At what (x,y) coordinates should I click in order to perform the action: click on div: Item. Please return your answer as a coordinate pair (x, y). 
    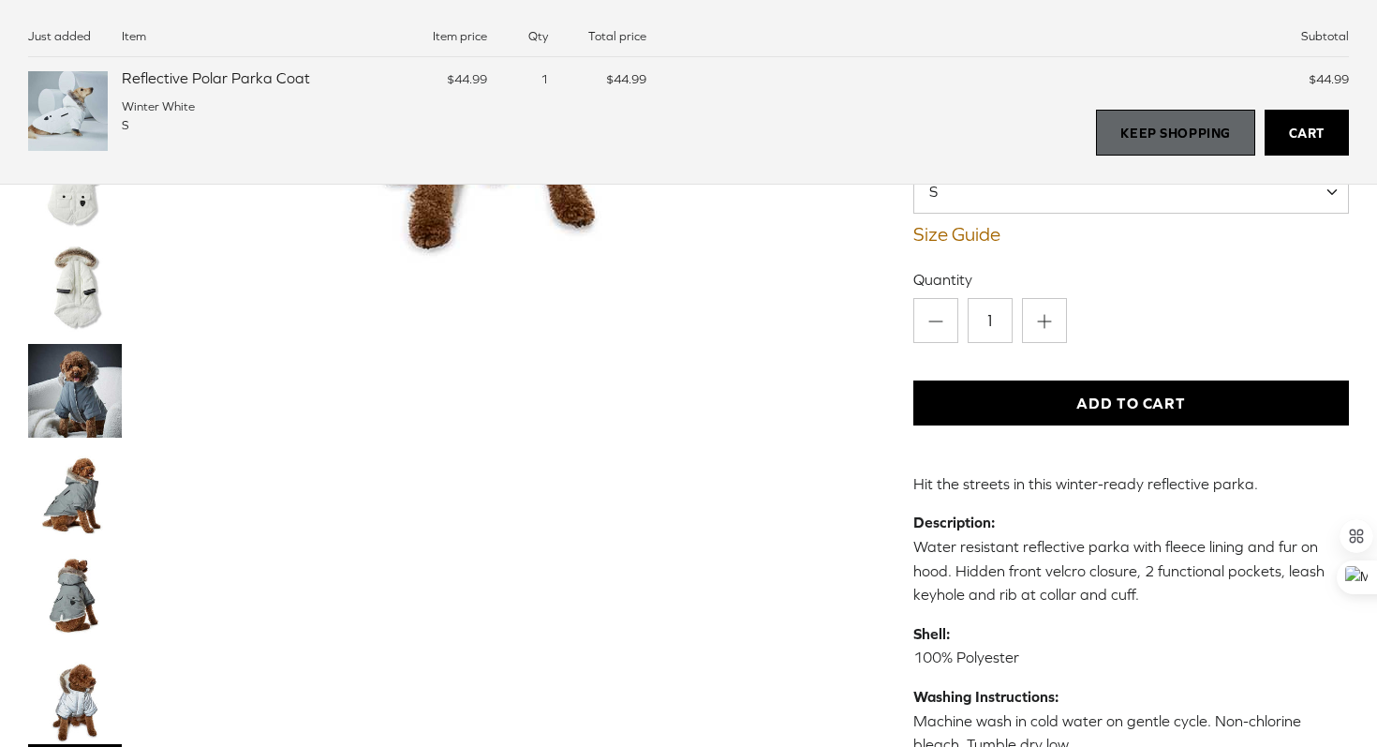
    Looking at the image, I should click on (253, 37).